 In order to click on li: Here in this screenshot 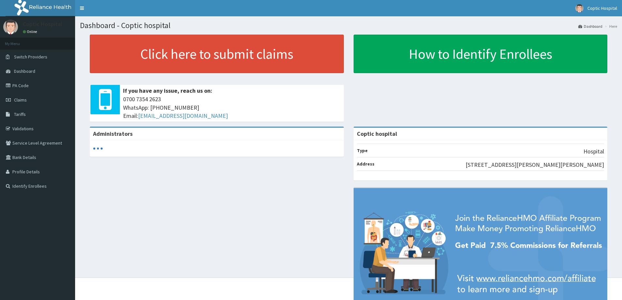, I will do `click(610, 26)`.